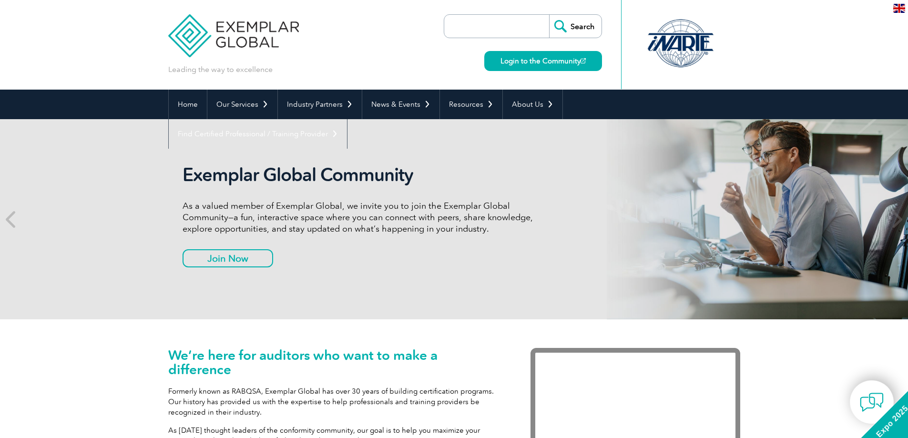  Describe the element at coordinates (320, 104) in the screenshot. I see `a: Industry Partners` at that location.